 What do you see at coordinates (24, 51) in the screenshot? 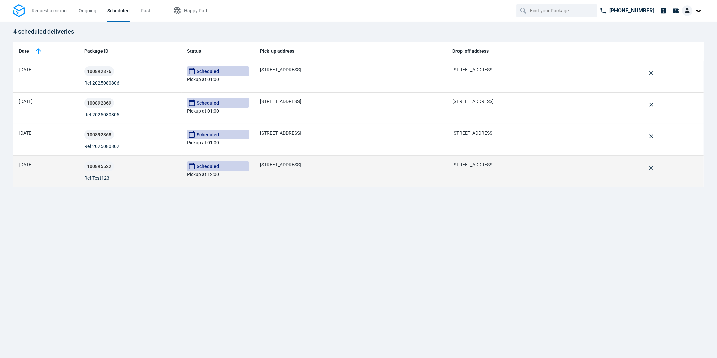
I see `span: Date` at bounding box center [24, 51].